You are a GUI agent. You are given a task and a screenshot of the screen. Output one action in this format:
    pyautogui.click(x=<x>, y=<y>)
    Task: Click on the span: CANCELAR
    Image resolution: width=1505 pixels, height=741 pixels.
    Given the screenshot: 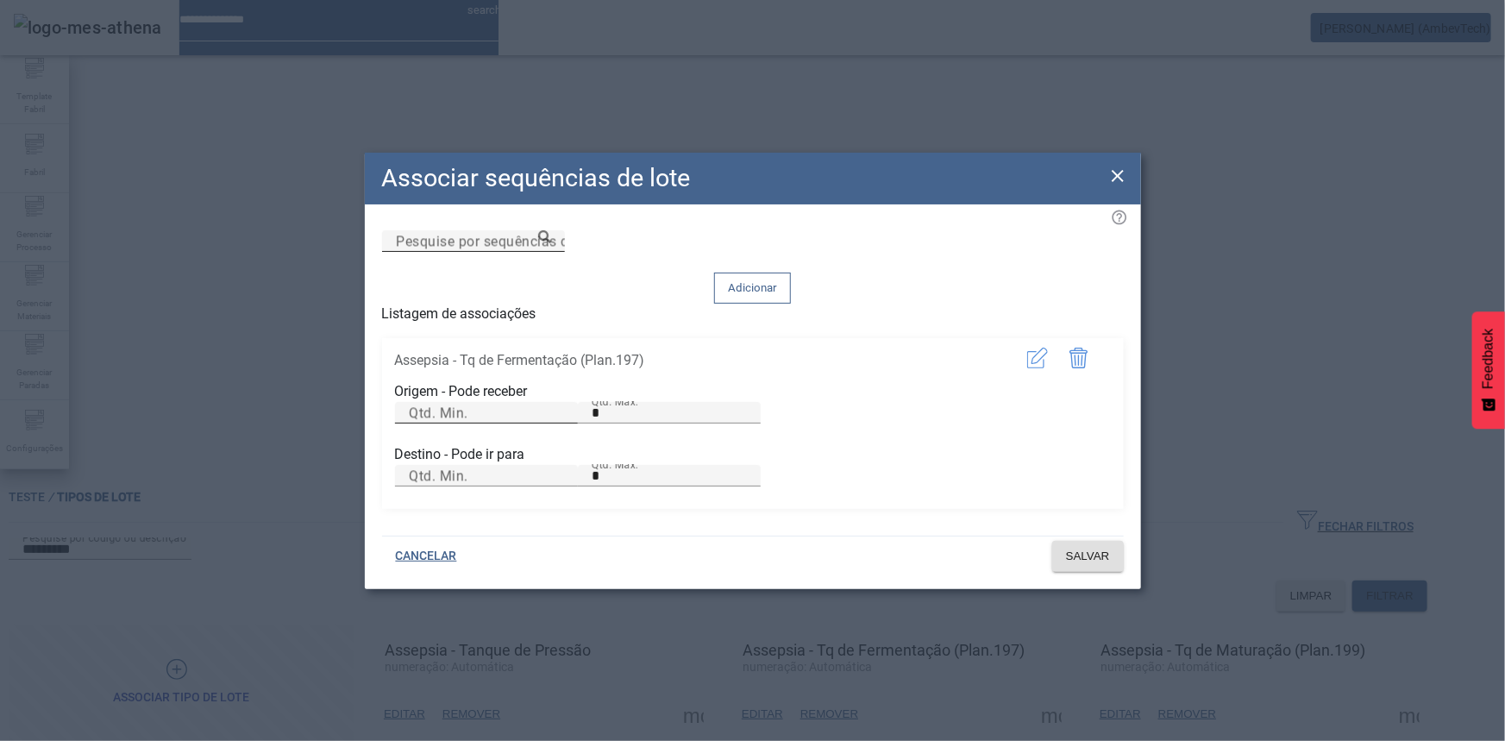 What is the action you would take?
    pyautogui.click(x=426, y=556)
    